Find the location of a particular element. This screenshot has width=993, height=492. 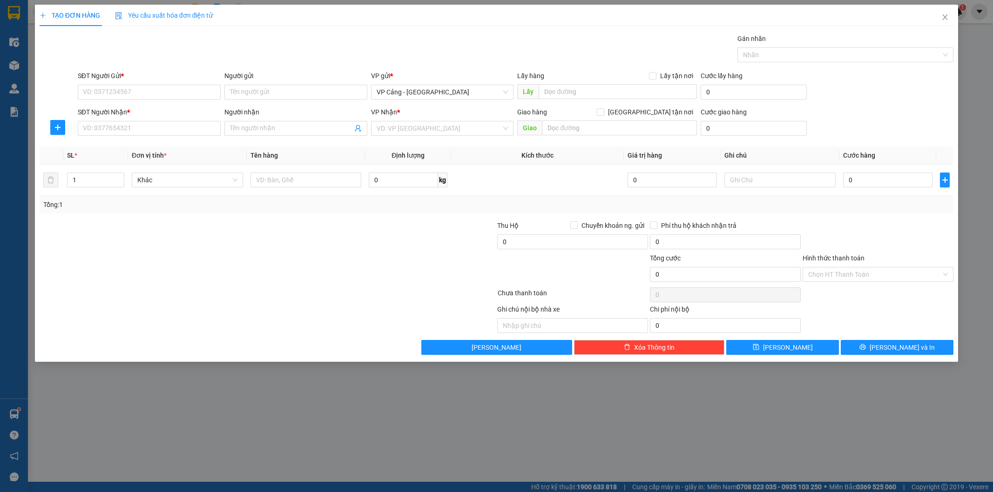

span: TẠO ĐƠN HÀNG is located at coordinates (70, 15).